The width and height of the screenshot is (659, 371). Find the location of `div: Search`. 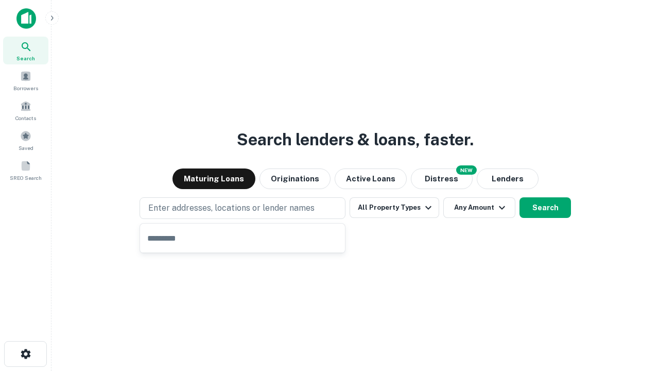

div: Search is located at coordinates (26, 50).